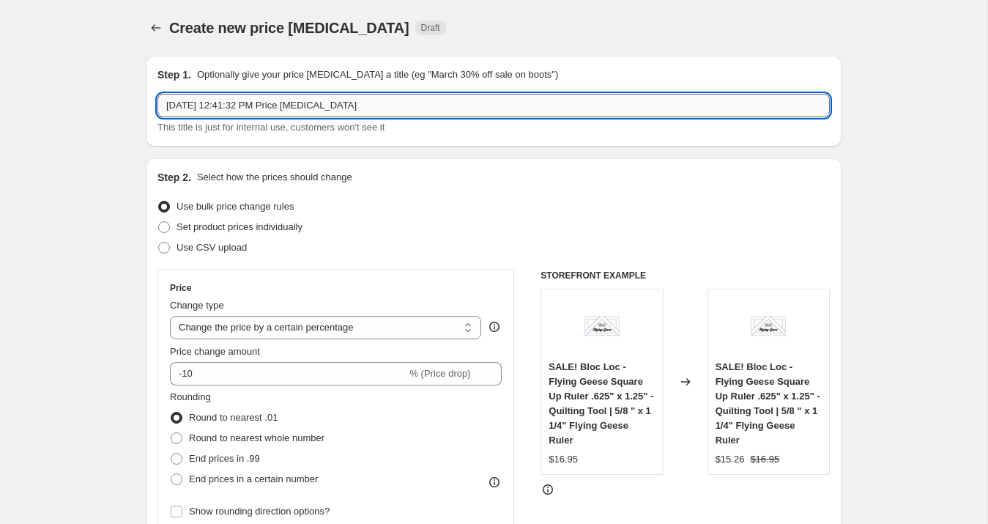  I want to click on h3: Price, so click(180, 288).